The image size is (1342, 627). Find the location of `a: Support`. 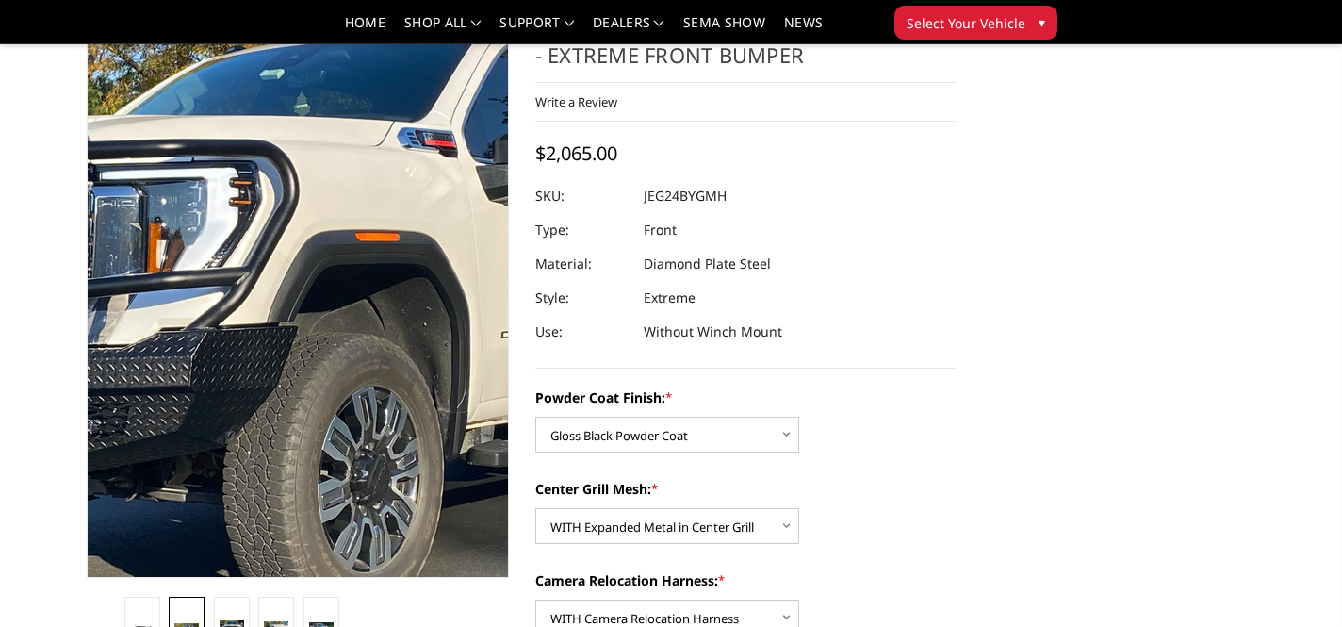

a: Support is located at coordinates (536, 29).